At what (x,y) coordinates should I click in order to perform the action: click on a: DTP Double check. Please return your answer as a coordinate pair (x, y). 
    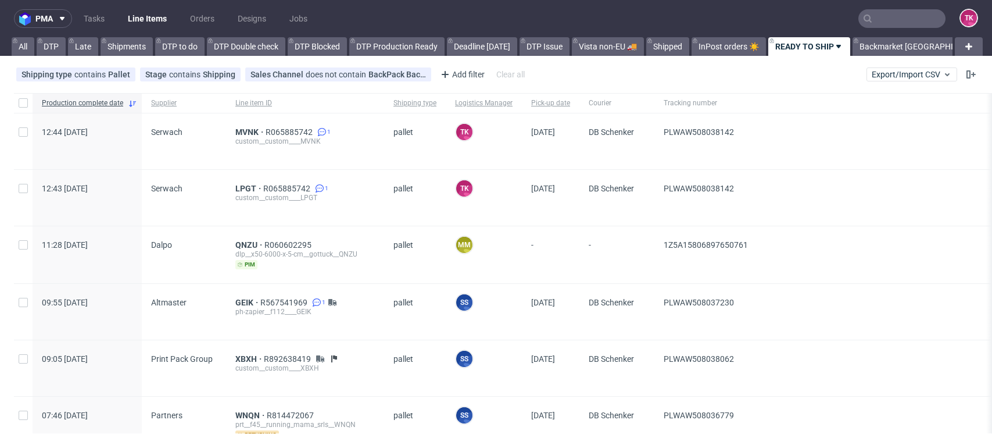
    Looking at the image, I should click on (246, 47).